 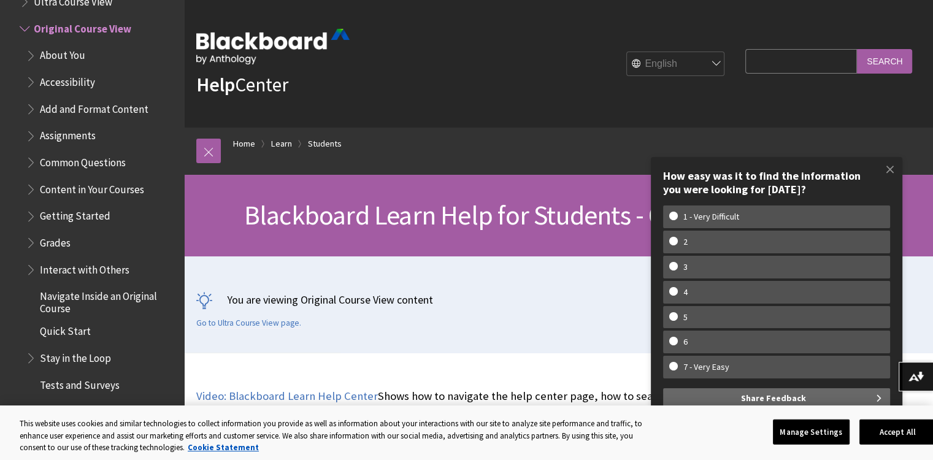 I want to click on span: Original Course View, so click(x=82, y=26).